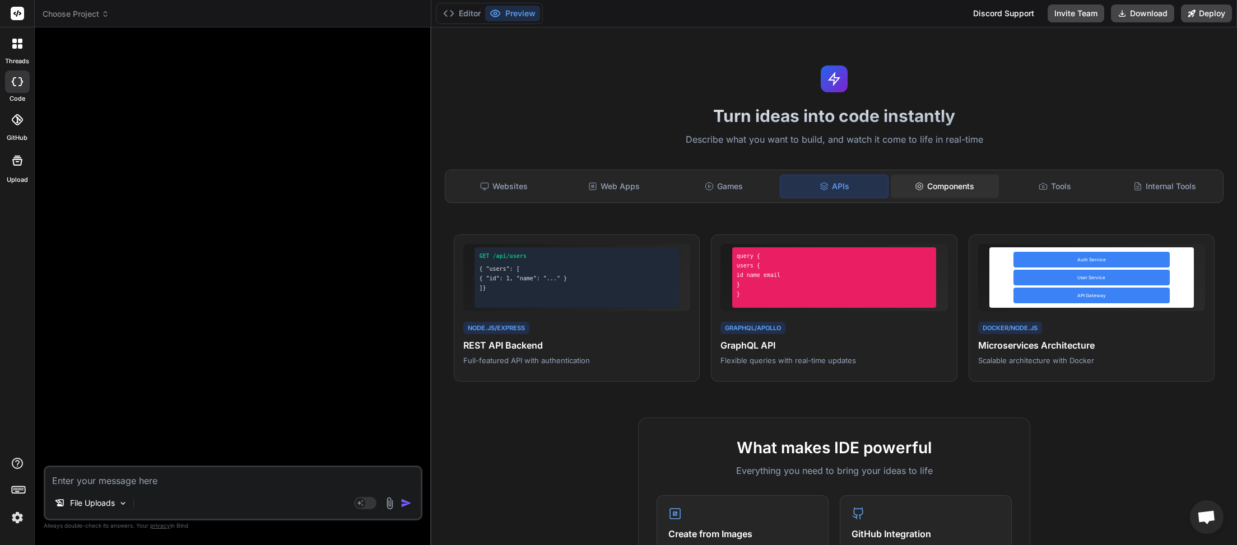 The height and width of the screenshot is (545, 1237). Describe the element at coordinates (724, 186) in the screenshot. I see `div: Games` at that location.